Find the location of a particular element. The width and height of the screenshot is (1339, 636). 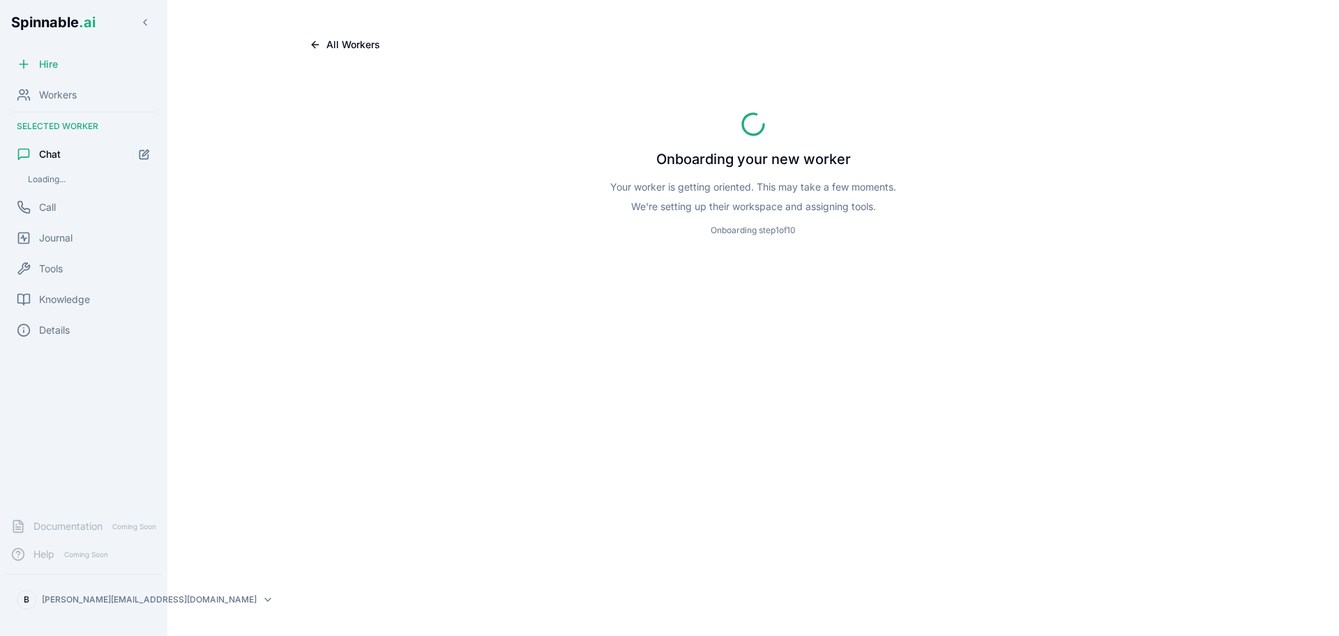

span: Call is located at coordinates (47, 207).